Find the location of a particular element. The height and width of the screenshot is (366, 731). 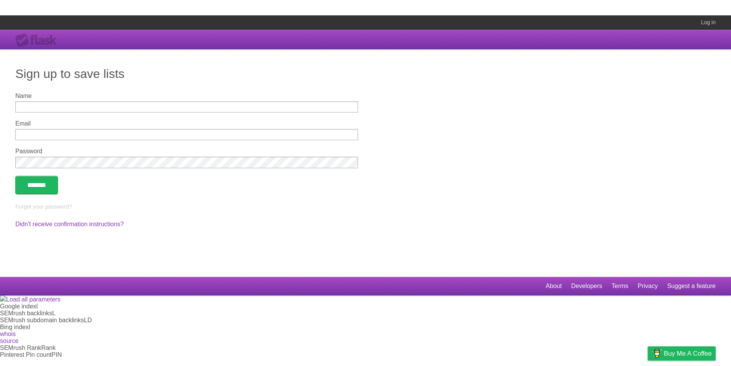

span: Rank is located at coordinates (48, 347).